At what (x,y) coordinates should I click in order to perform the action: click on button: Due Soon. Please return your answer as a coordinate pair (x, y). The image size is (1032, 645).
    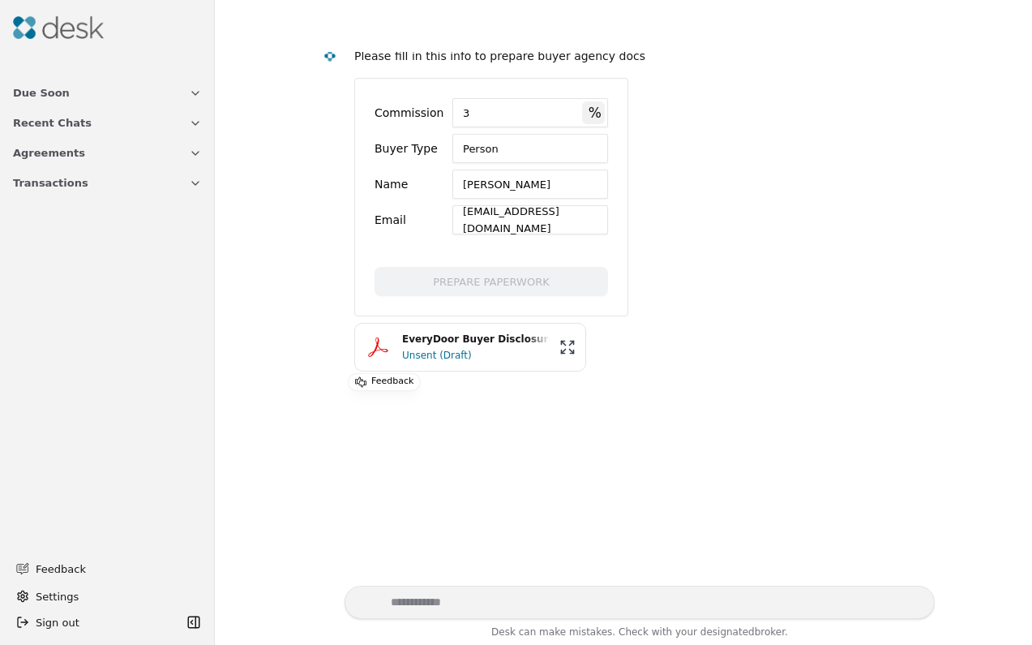
    Looking at the image, I should click on (107, 92).